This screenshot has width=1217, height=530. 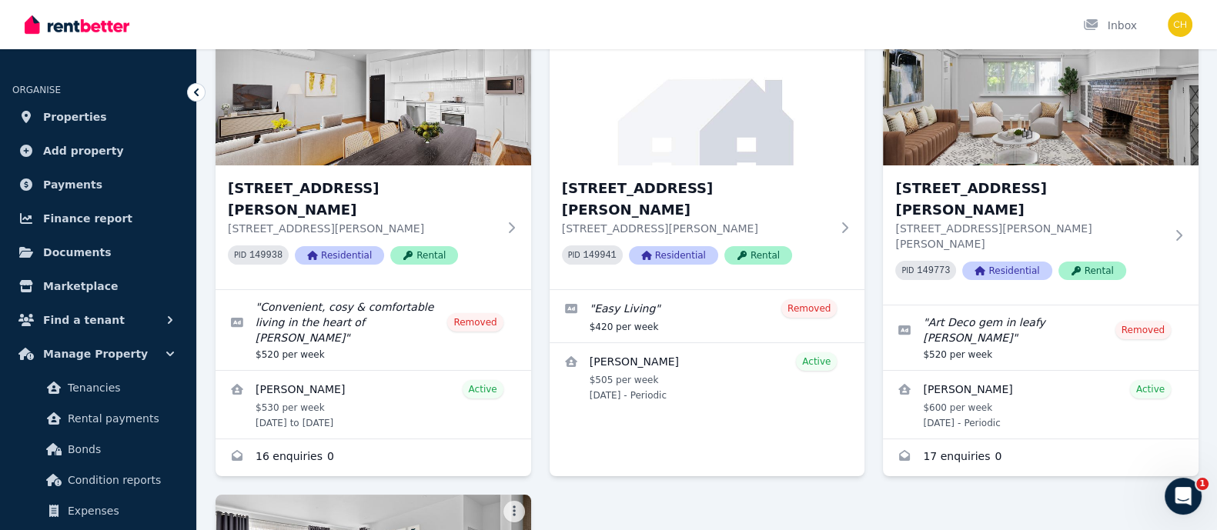 I want to click on code: 149941, so click(x=600, y=256).